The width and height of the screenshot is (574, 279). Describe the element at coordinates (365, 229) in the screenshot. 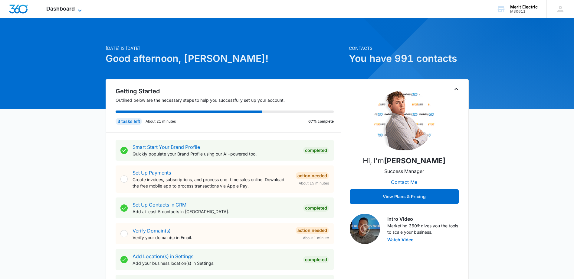

I see `img: Intro Video` at that location.